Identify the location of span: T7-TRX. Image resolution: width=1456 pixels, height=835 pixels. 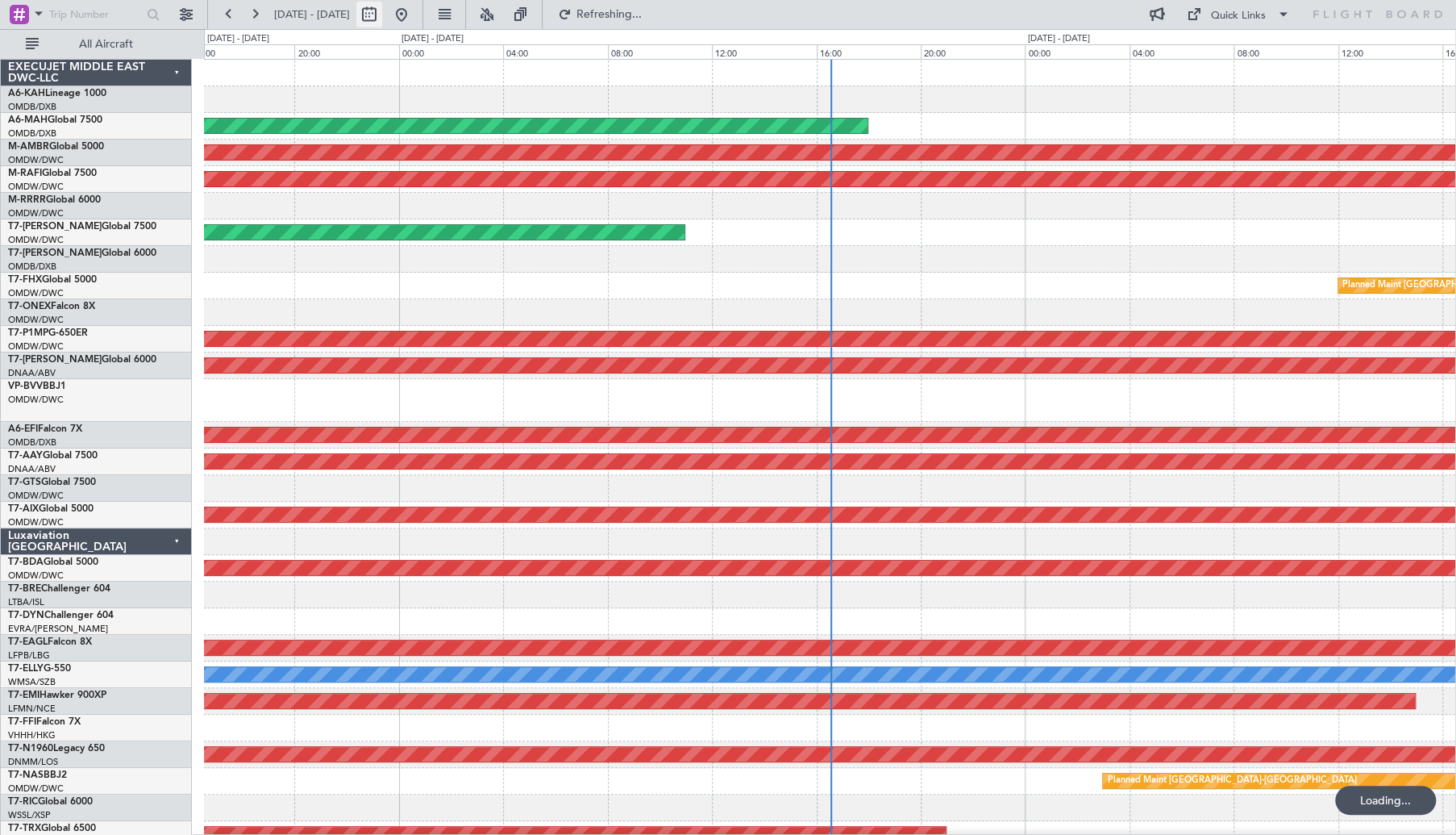
(25, 828).